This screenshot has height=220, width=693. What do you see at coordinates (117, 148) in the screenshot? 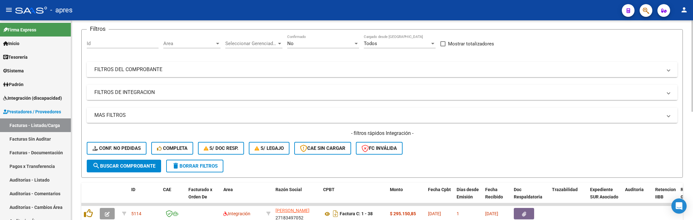
I see `span: Conf. no pedidas` at bounding box center [117, 148].